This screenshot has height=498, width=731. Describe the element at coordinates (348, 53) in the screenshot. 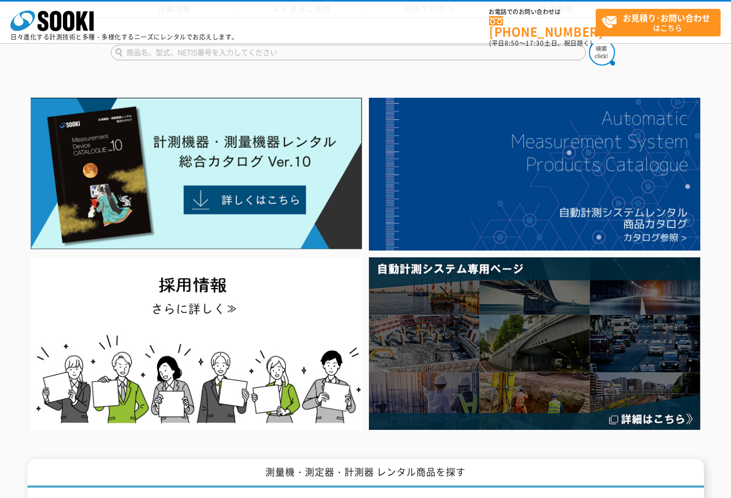

I see `input: 商品名、型式、NETIS番号を入力してください` at that location.